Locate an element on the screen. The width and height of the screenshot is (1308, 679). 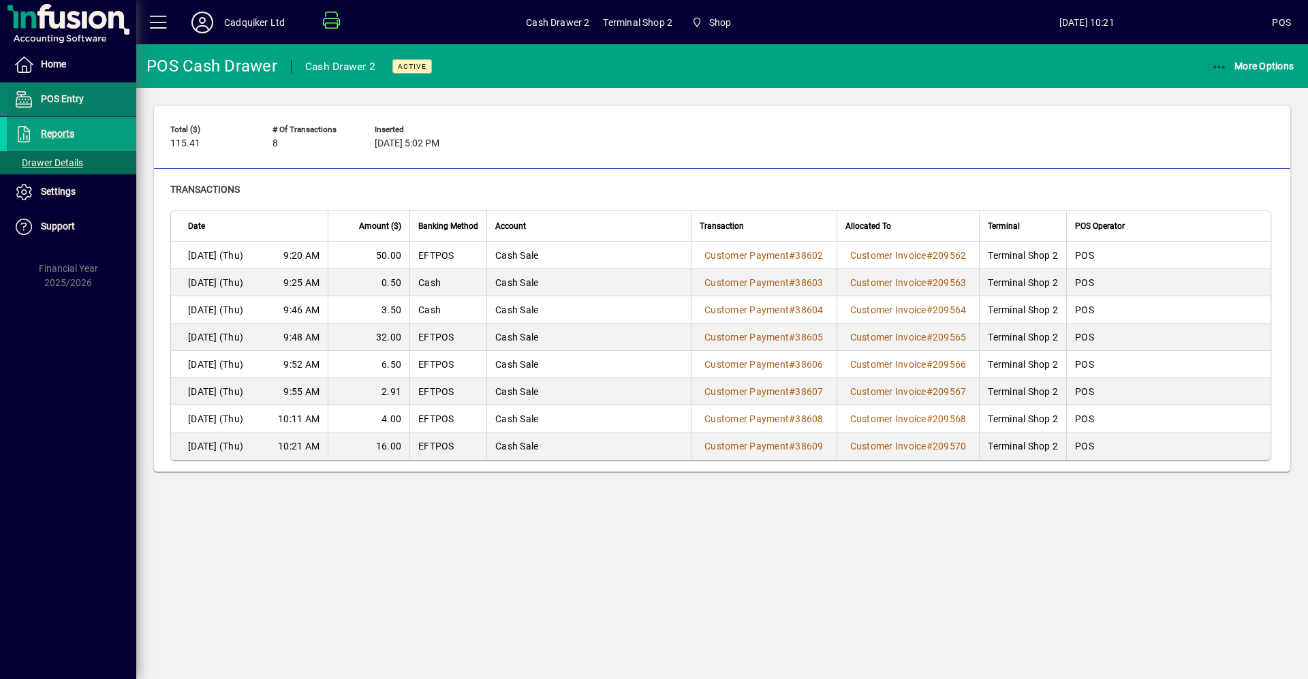
div: POS is located at coordinates (1282, 22).